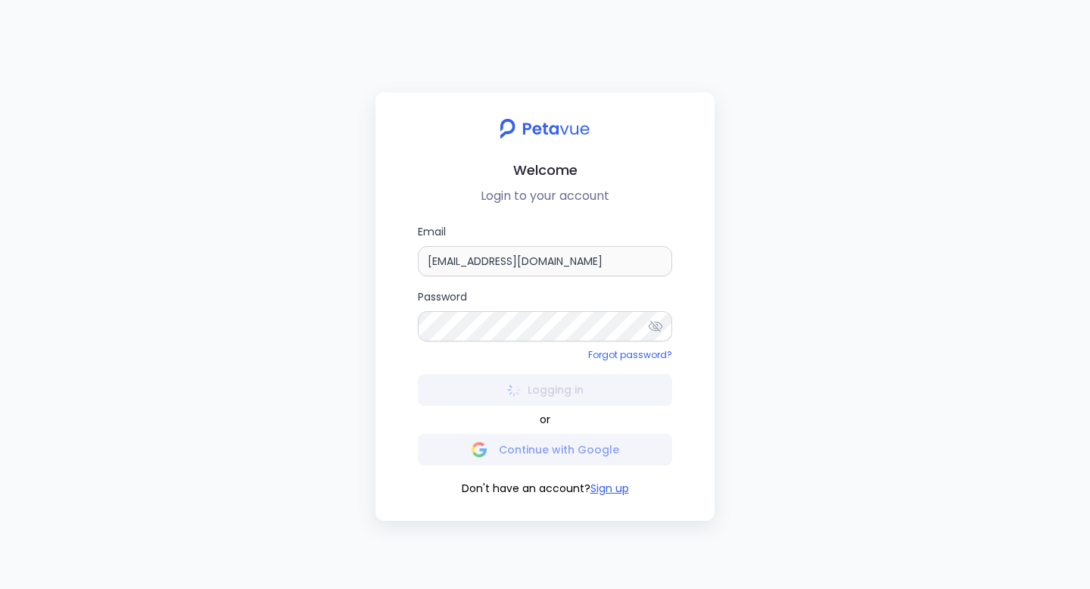 The height and width of the screenshot is (589, 1090). What do you see at coordinates (544, 129) in the screenshot?
I see `img: petavue logo` at bounding box center [544, 129].